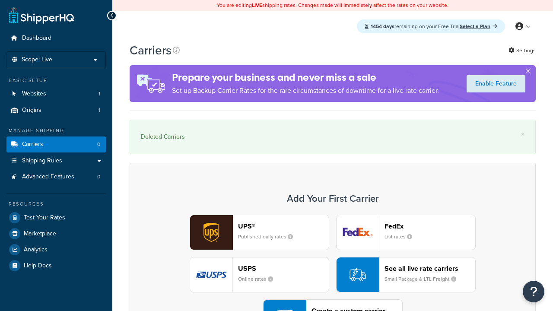 This screenshot has width=553, height=311. Describe the element at coordinates (534, 292) in the screenshot. I see `button: Open Resource Center` at that location.